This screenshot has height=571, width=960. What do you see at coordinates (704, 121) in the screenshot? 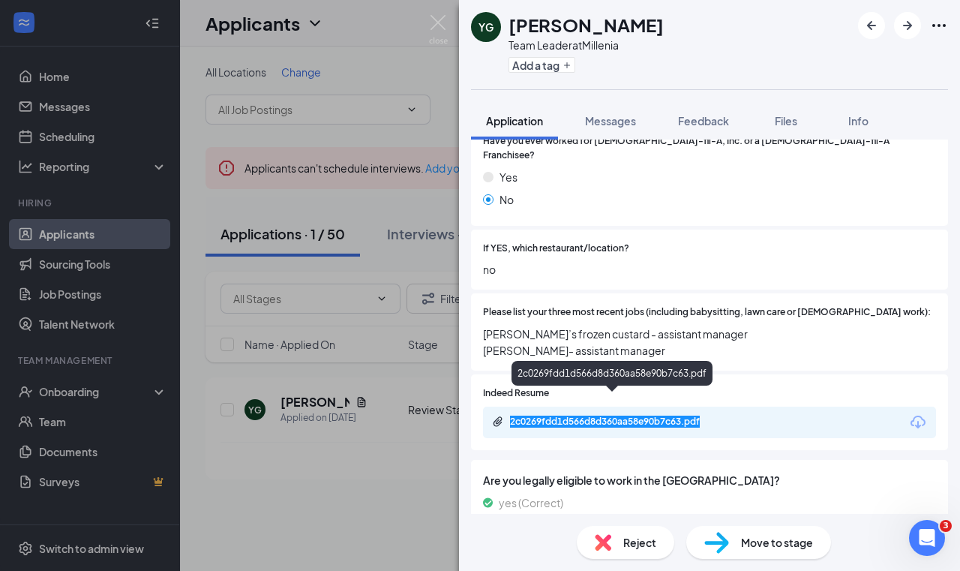
I see `span: Feedback` at bounding box center [704, 121].